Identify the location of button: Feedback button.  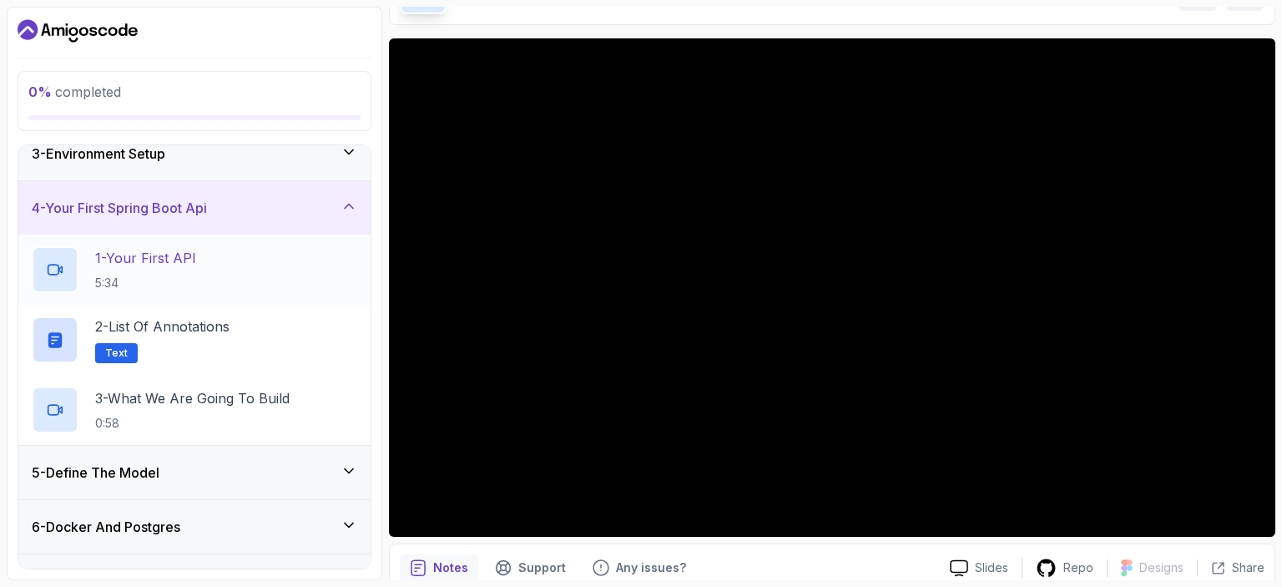
(639, 568).